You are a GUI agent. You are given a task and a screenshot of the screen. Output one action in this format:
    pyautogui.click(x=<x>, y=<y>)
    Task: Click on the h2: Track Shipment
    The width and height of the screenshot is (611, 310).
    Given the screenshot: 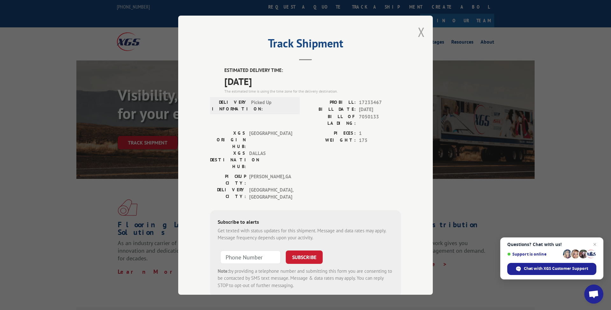 What is the action you would take?
    pyautogui.click(x=305, y=45)
    